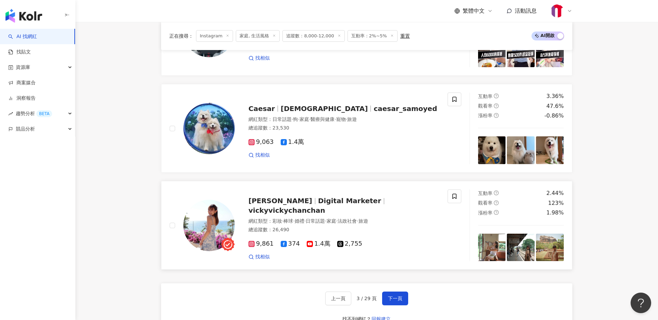 Image resolution: width=658 pixels, height=320 pixels. Describe the element at coordinates (344, 230) in the screenshot. I see `div: 總追蹤數 ： 26,490` at that location.